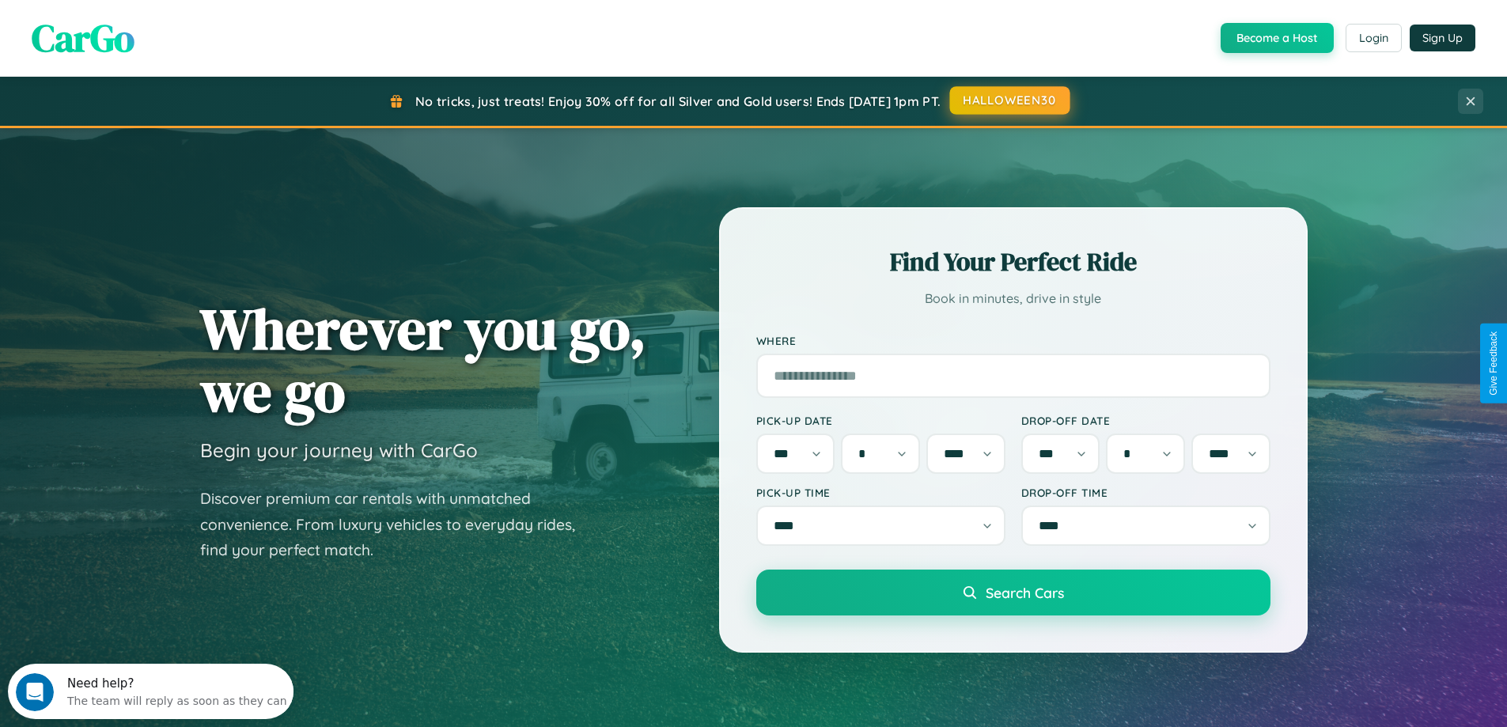  Describe the element at coordinates (1494, 363) in the screenshot. I see `div: Give Feedback` at that location.